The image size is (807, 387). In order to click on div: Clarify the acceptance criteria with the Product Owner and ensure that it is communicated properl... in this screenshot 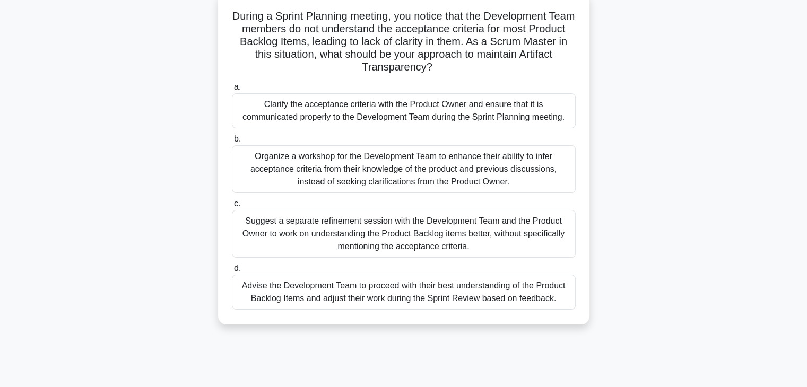, I will do `click(404, 111)`.